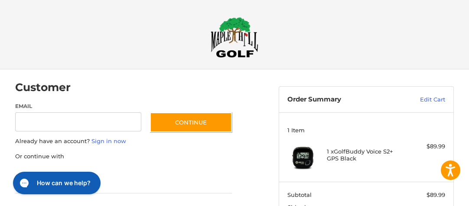 The height and width of the screenshot is (206, 469). Describe the element at coordinates (341, 100) in the screenshot. I see `h3: Order Summary` at that location.